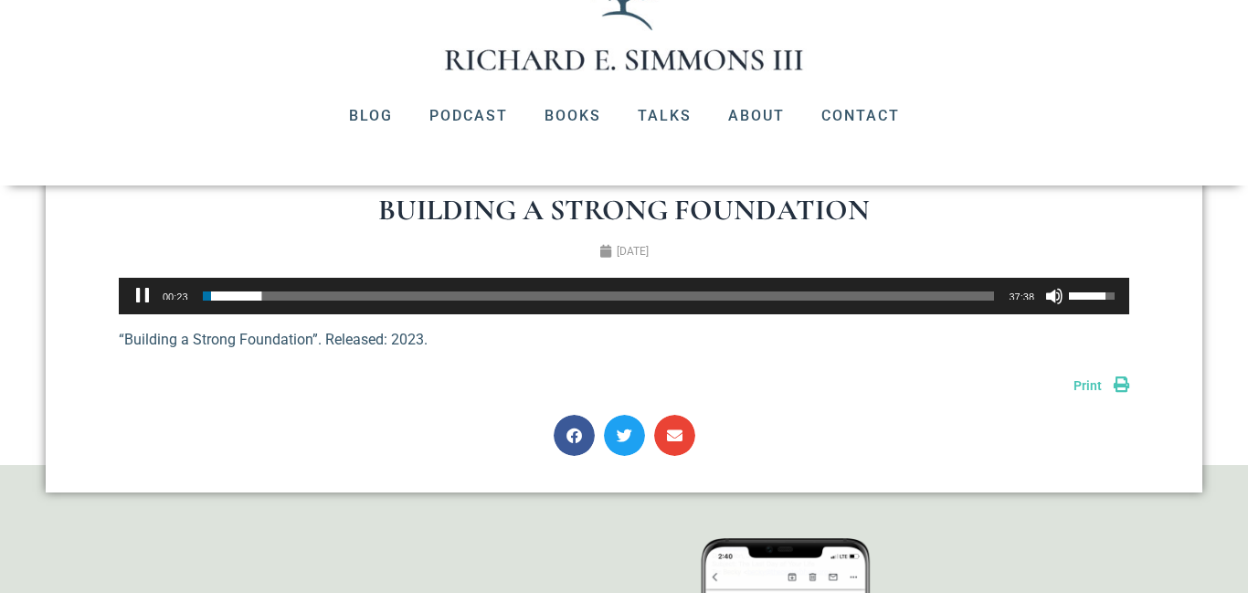  Describe the element at coordinates (574, 435) in the screenshot. I see `div: Share on facebook` at that location.